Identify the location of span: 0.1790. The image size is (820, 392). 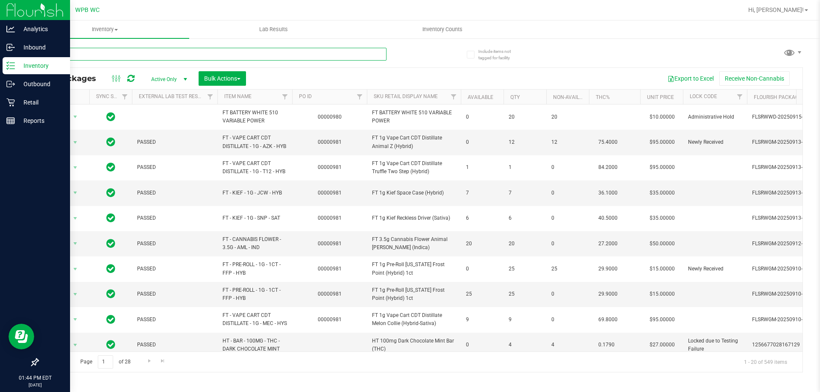
(606, 345).